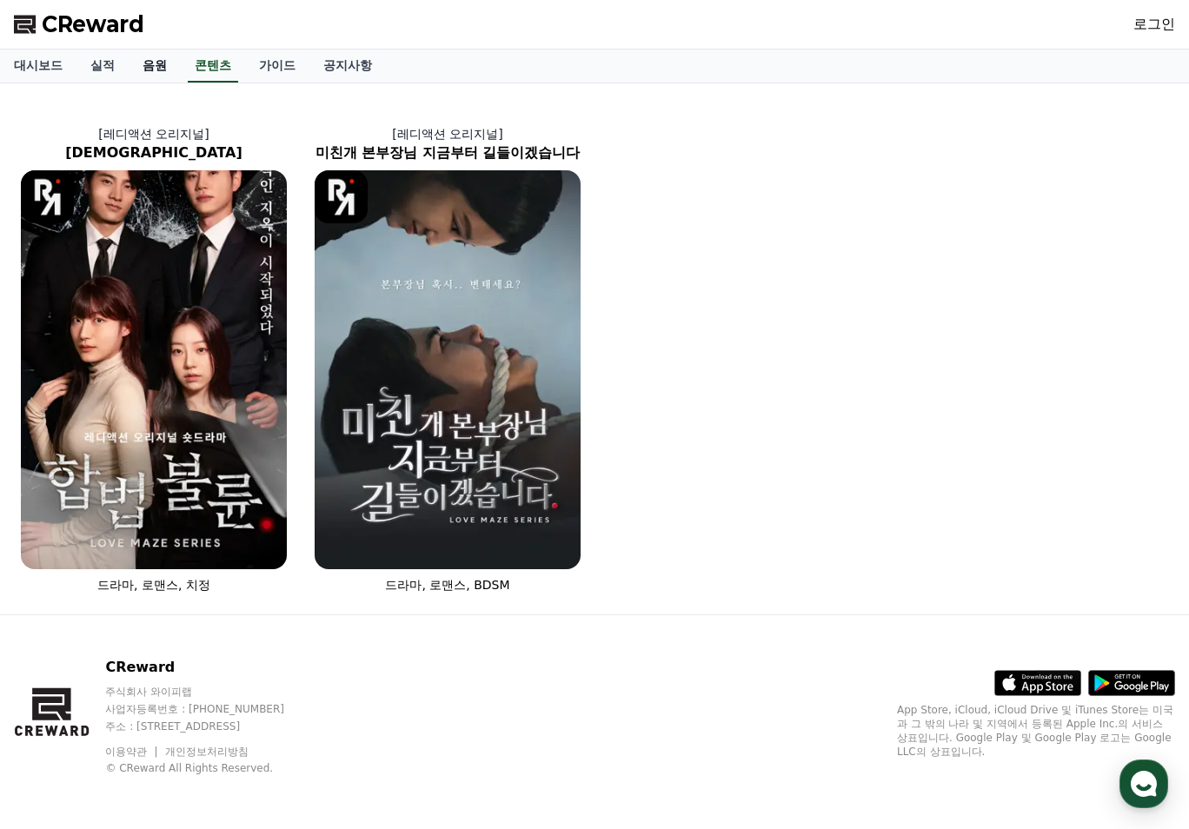 The width and height of the screenshot is (1189, 829). What do you see at coordinates (169, 573) in the screenshot?
I see `a: 대화` at bounding box center [169, 573].